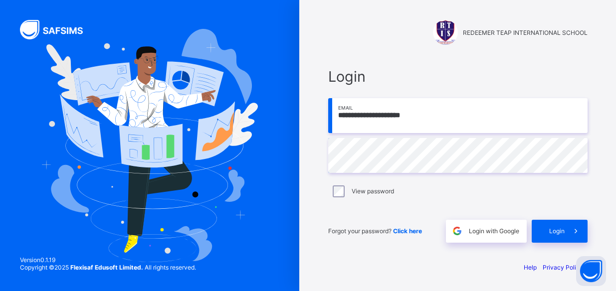 Image resolution: width=616 pixels, height=291 pixels. What do you see at coordinates (407, 231) in the screenshot?
I see `a: Click here` at bounding box center [407, 231].